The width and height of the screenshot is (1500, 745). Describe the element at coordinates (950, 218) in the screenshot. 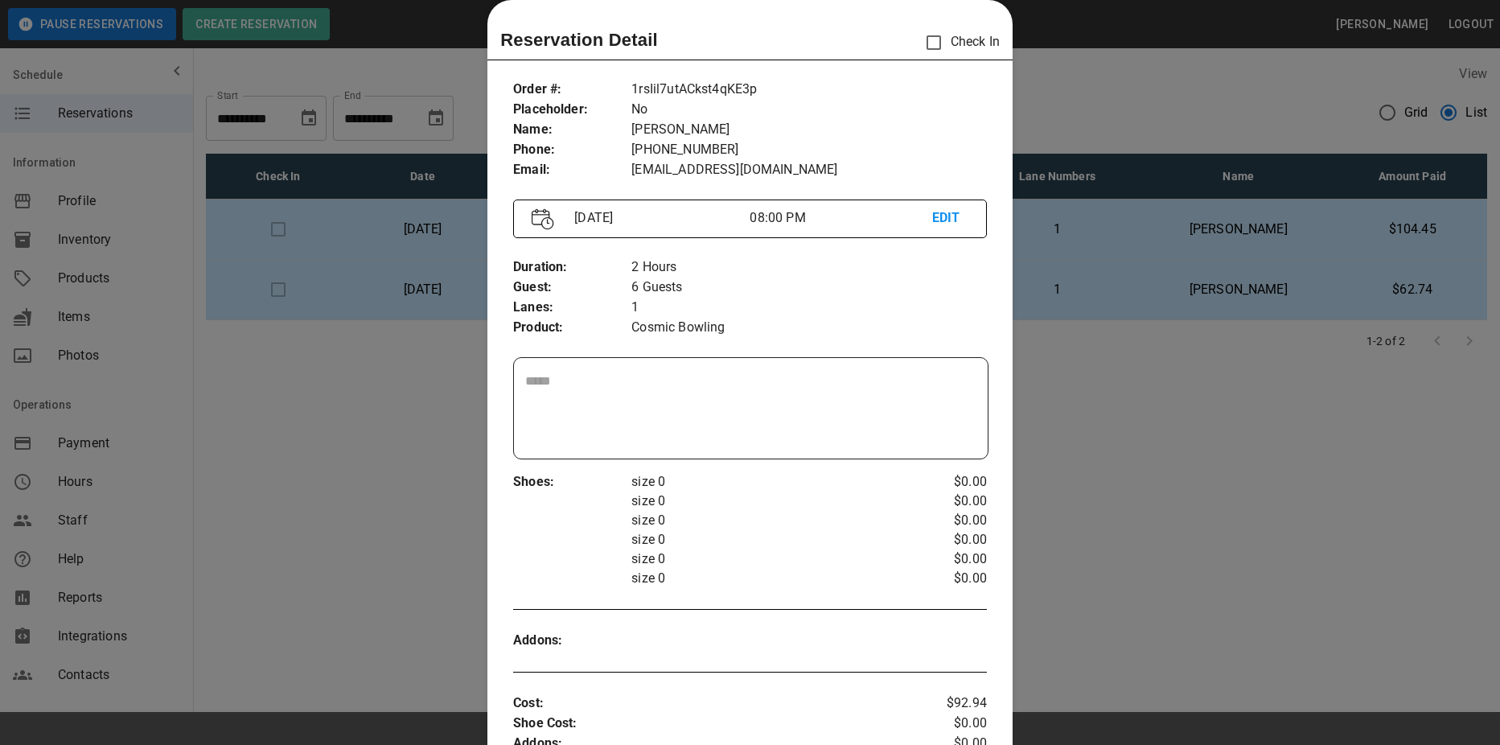

I see `p: EDIT` at that location.